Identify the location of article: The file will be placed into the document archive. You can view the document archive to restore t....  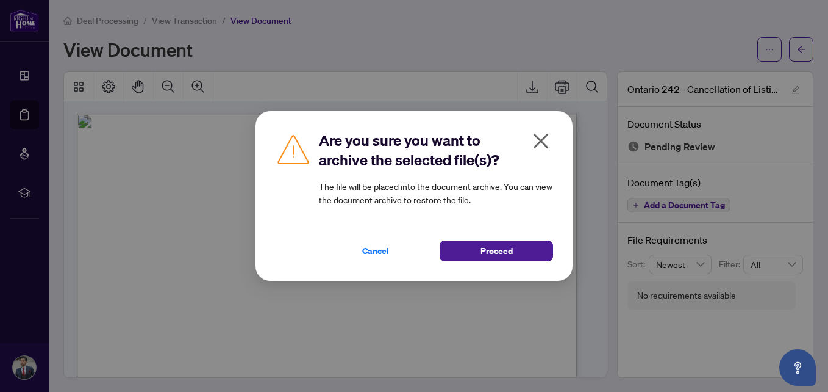
(436, 193).